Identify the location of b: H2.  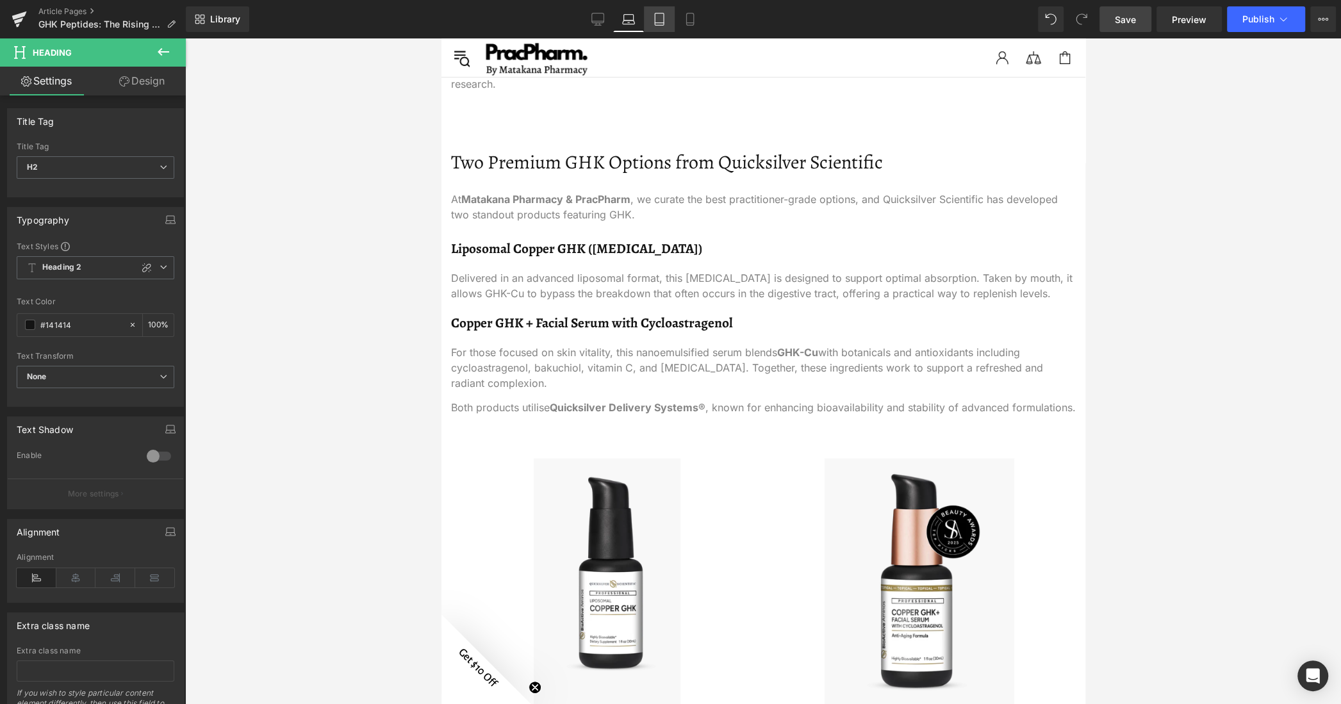
(32, 167).